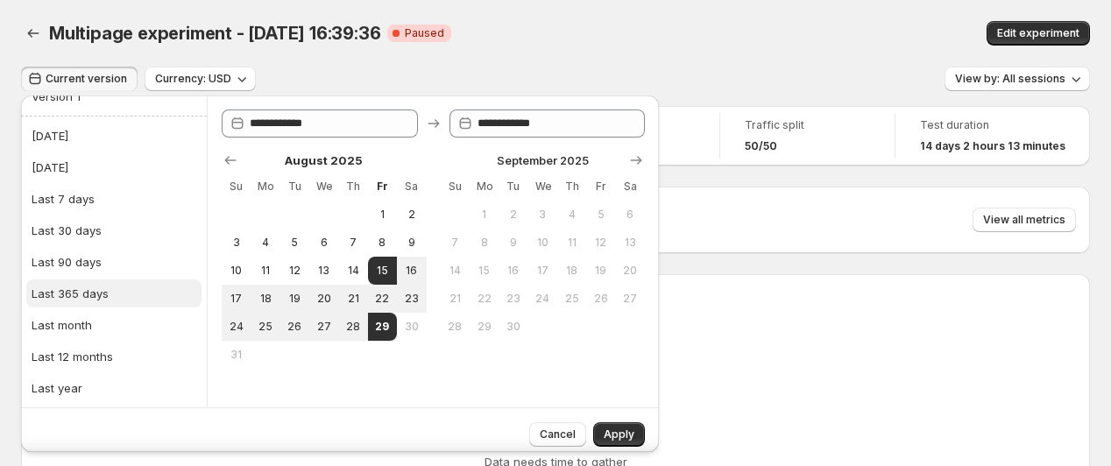 The image size is (1111, 466). What do you see at coordinates (265, 271) in the screenshot?
I see `button: Monday August 11 2025` at bounding box center [265, 271].